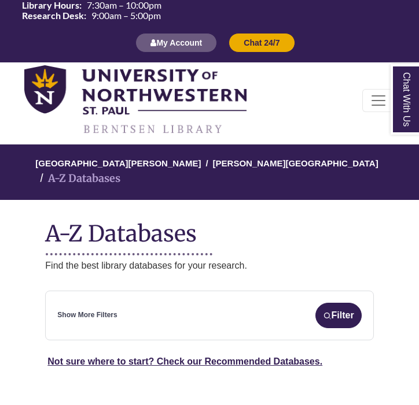 The image size is (419, 405). Describe the element at coordinates (52, 16) in the screenshot. I see `th: Research Desk:` at that location.